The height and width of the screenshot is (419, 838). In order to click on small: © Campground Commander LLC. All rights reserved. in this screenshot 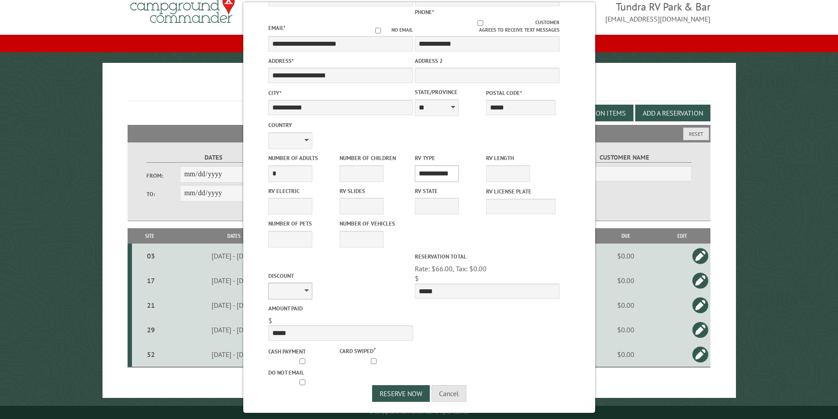, I will do `click(419, 412)`.